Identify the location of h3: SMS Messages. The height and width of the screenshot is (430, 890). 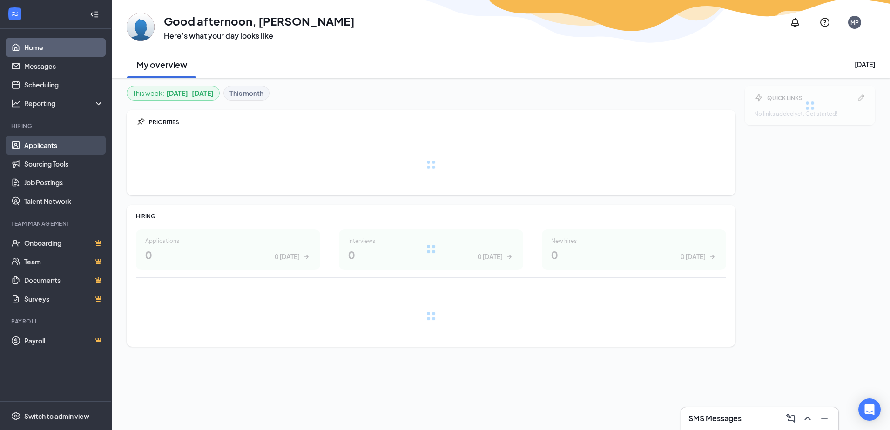
(715, 419).